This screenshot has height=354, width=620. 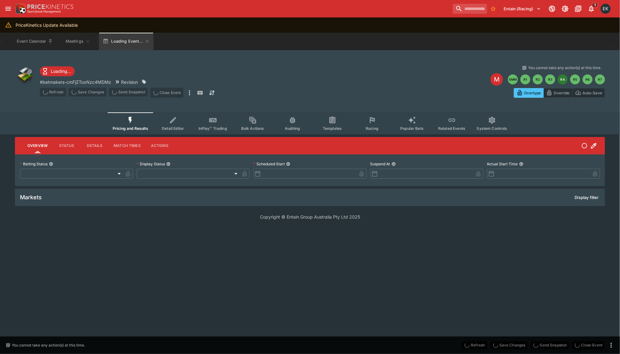 I want to click on div: Edit Meeting, so click(x=497, y=79).